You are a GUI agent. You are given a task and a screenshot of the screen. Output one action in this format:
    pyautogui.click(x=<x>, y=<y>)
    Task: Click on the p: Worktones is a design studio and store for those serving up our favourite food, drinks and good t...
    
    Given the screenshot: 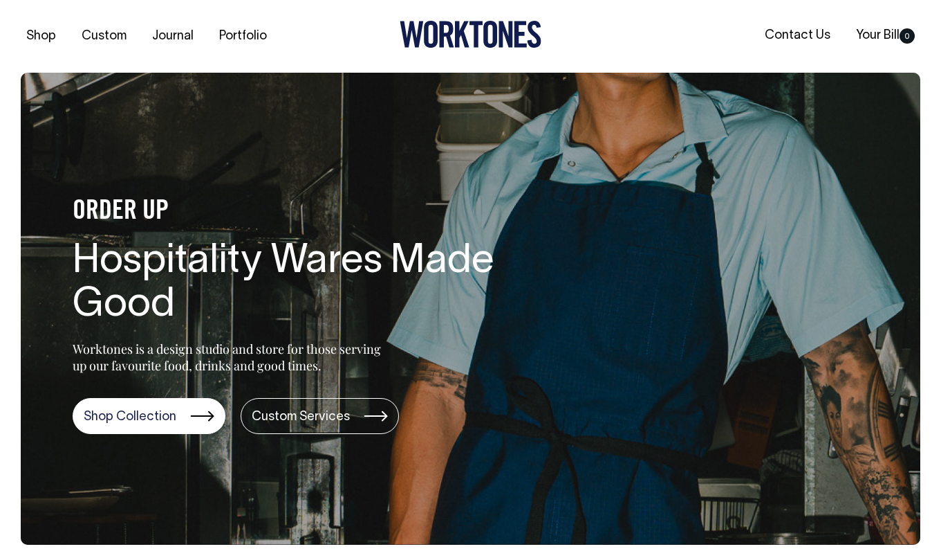 What is the action you would take?
    pyautogui.click(x=230, y=357)
    